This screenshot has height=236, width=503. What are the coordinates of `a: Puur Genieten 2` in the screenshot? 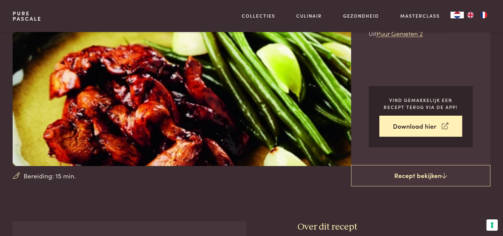 It's located at (400, 33).